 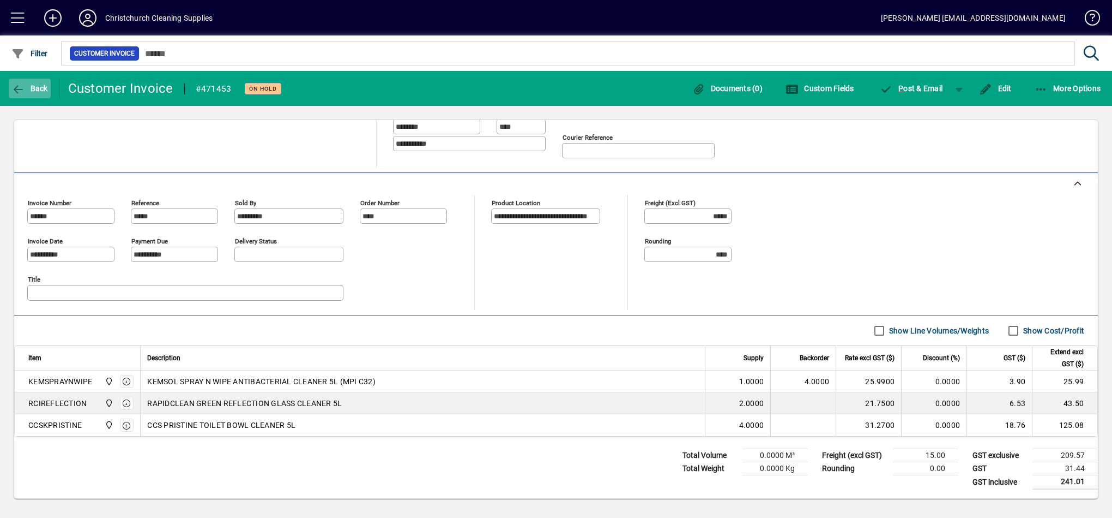 What do you see at coordinates (88, 18) in the screenshot?
I see `button: Profile` at bounding box center [88, 18].